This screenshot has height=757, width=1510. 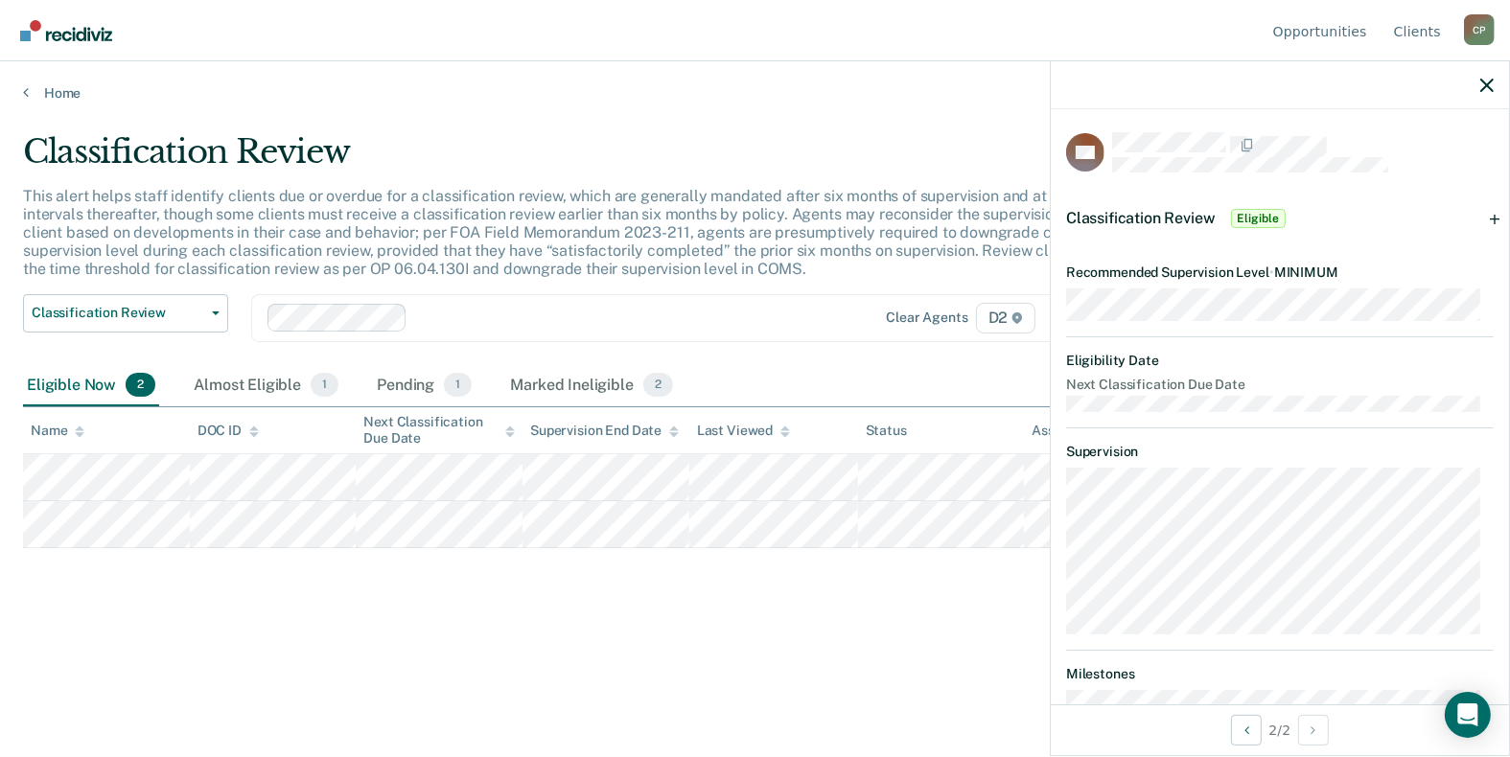 What do you see at coordinates (1258, 219) in the screenshot?
I see `span: Eligible` at bounding box center [1258, 219].